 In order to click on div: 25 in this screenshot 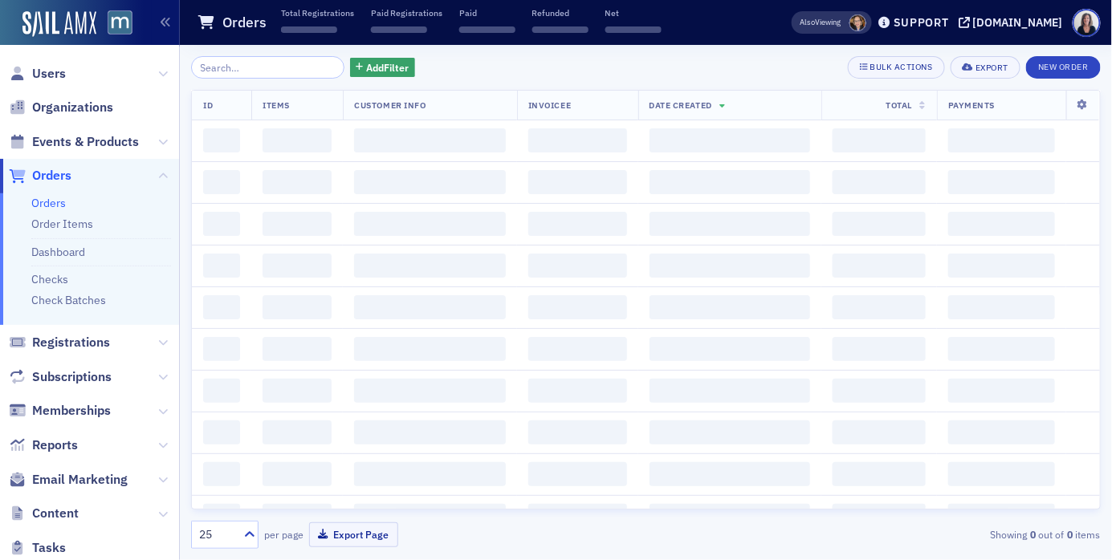, I will do `click(217, 535)`.